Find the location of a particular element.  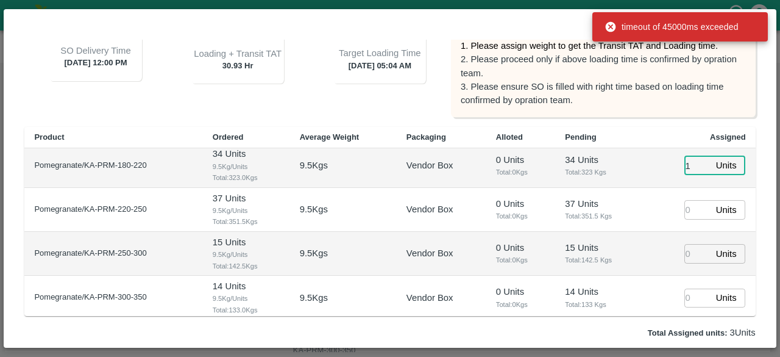

td: Pomegranate/KA-PRM-250-300 is located at coordinates (113, 254).